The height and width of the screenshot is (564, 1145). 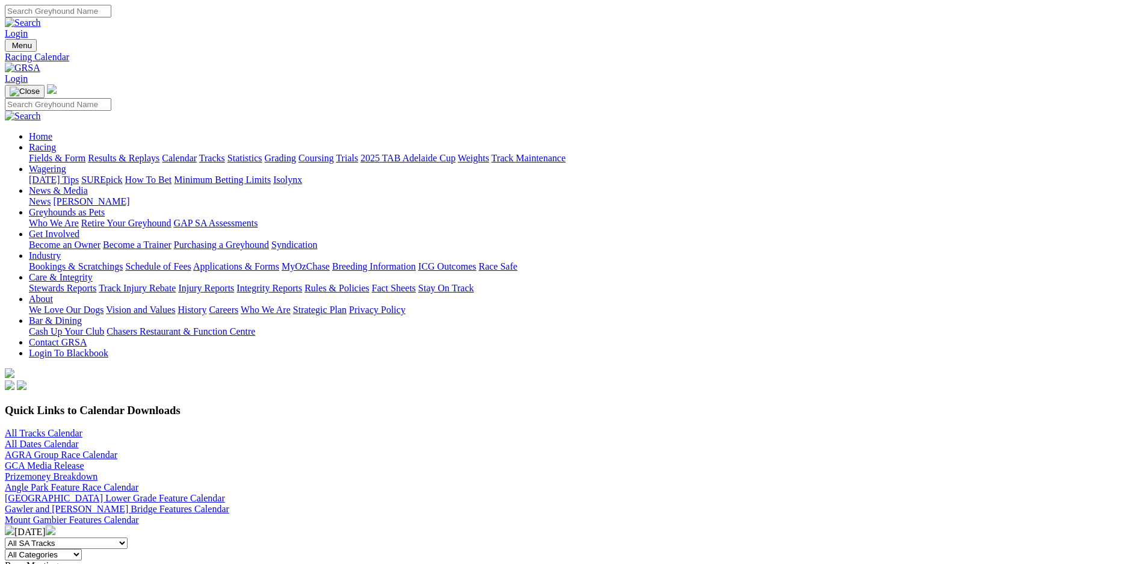 What do you see at coordinates (222, 179) in the screenshot?
I see `a: Minimum Betting Limits` at bounding box center [222, 179].